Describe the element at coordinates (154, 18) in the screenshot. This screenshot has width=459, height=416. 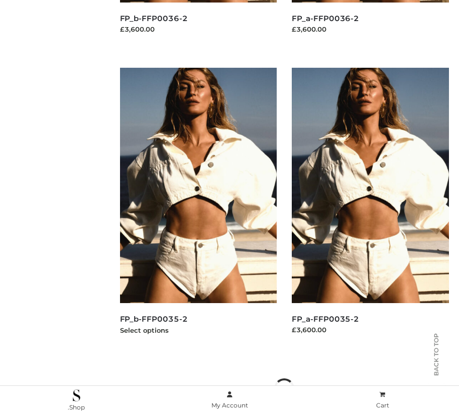
I see `a: FP_b-FFP0036-2` at that location.